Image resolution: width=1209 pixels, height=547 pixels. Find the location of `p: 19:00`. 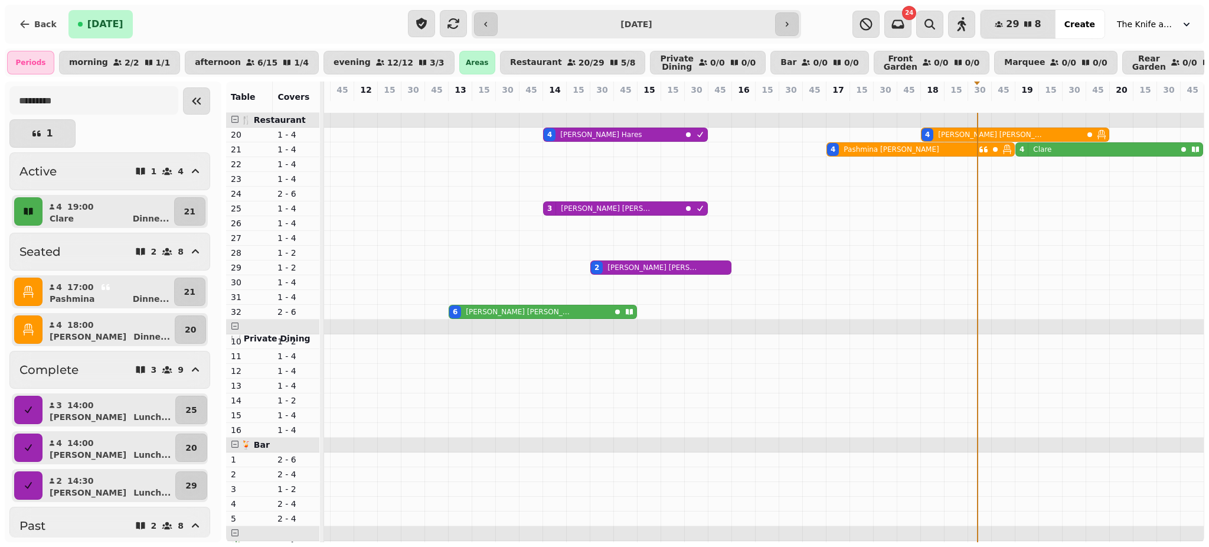

p: 19:00 is located at coordinates (80, 207).